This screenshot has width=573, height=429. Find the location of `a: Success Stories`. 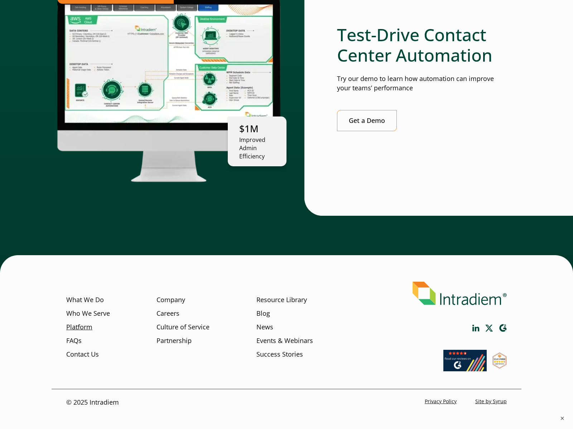

a: Success Stories is located at coordinates (280, 354).